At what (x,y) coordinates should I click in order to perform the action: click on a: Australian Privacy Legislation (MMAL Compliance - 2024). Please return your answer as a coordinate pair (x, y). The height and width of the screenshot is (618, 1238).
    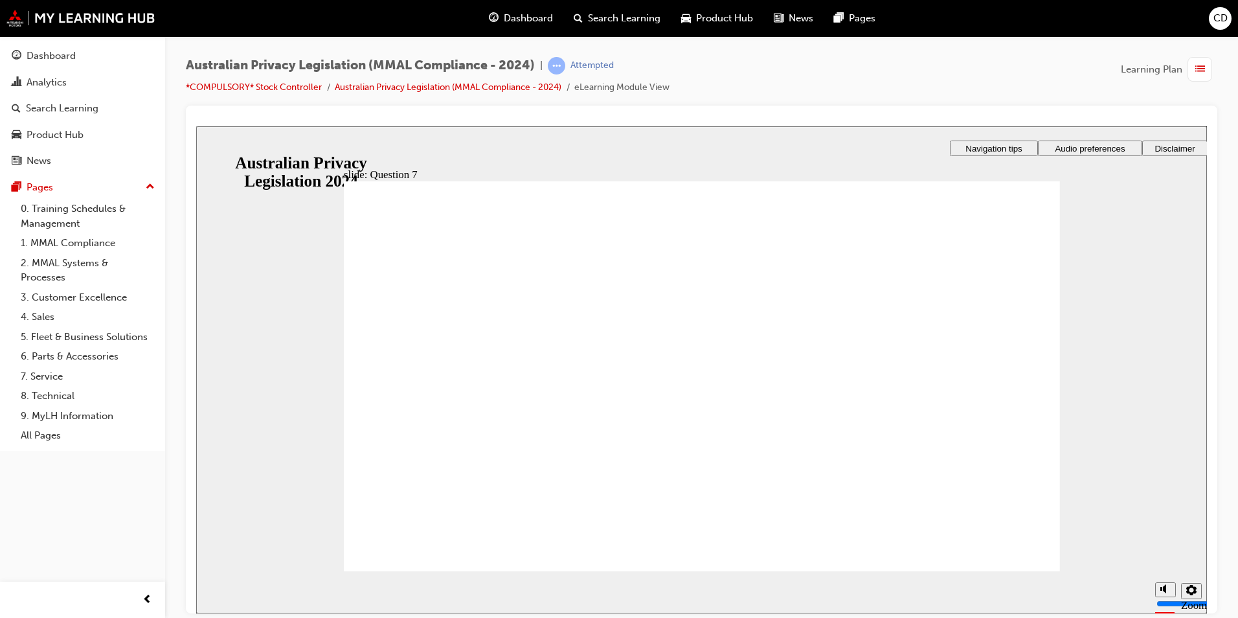
    Looking at the image, I should click on (448, 87).